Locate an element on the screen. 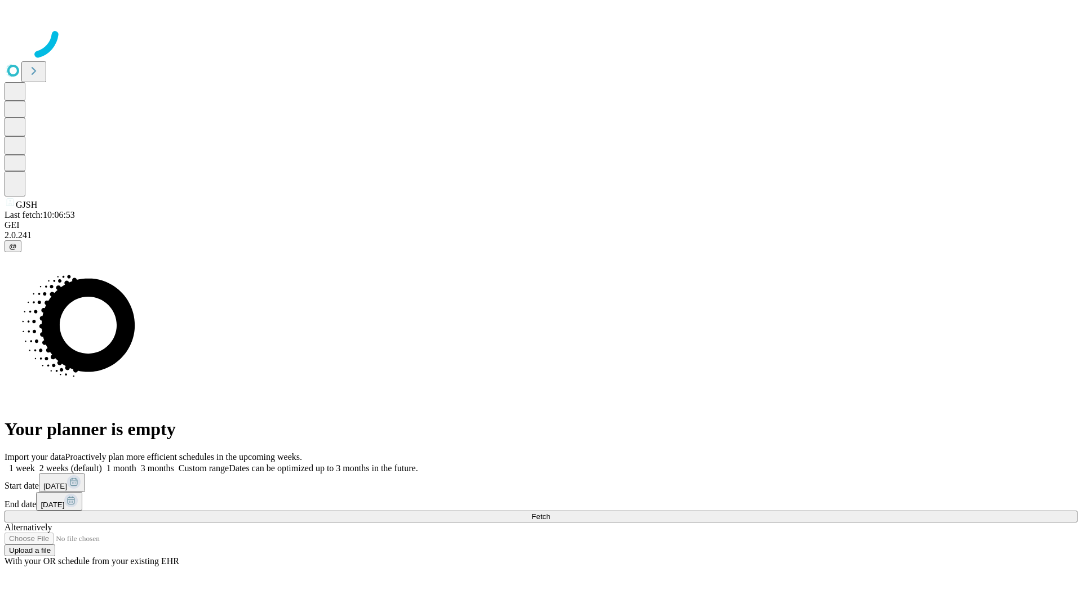 The height and width of the screenshot is (608, 1082). span: Last fetch: 10:06:53 is located at coordinates (39, 215).